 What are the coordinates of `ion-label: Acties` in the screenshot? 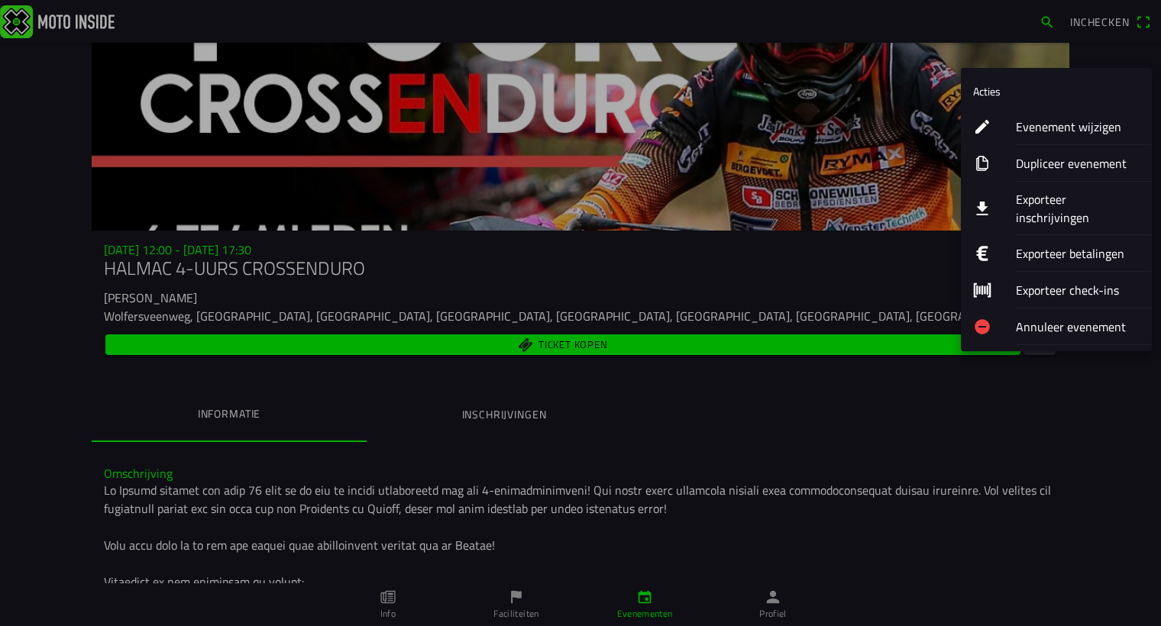 It's located at (987, 91).